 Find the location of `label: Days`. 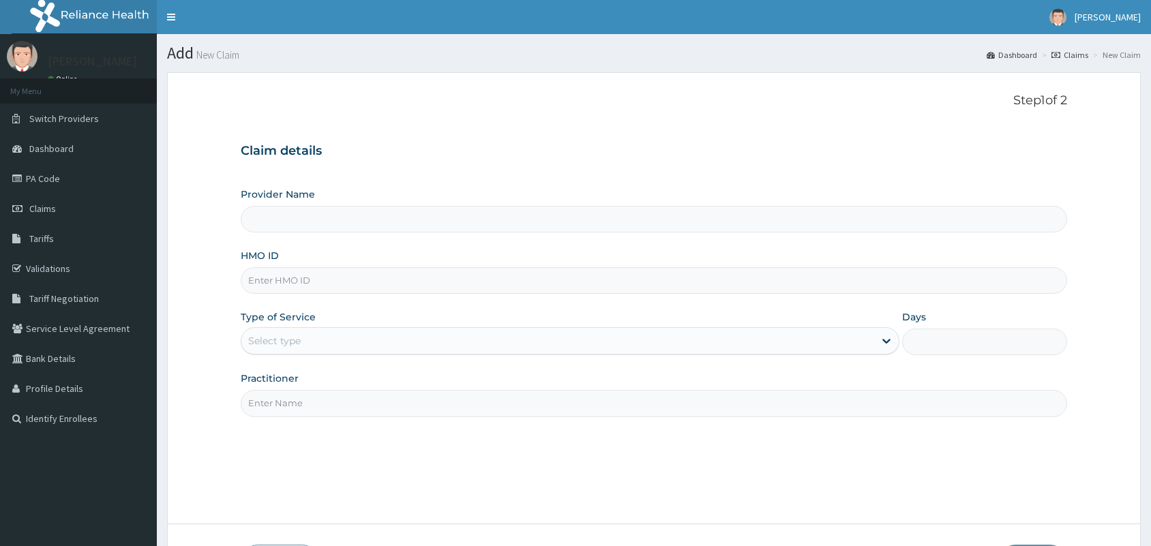

label: Days is located at coordinates (914, 317).